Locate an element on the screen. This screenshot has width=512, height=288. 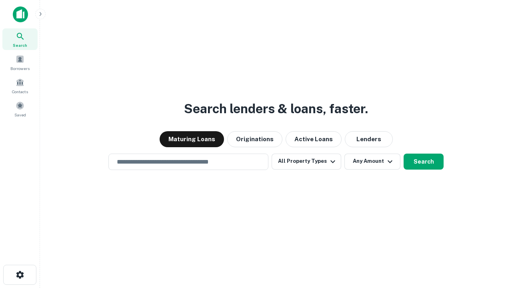
a: Contacts is located at coordinates (20, 86).